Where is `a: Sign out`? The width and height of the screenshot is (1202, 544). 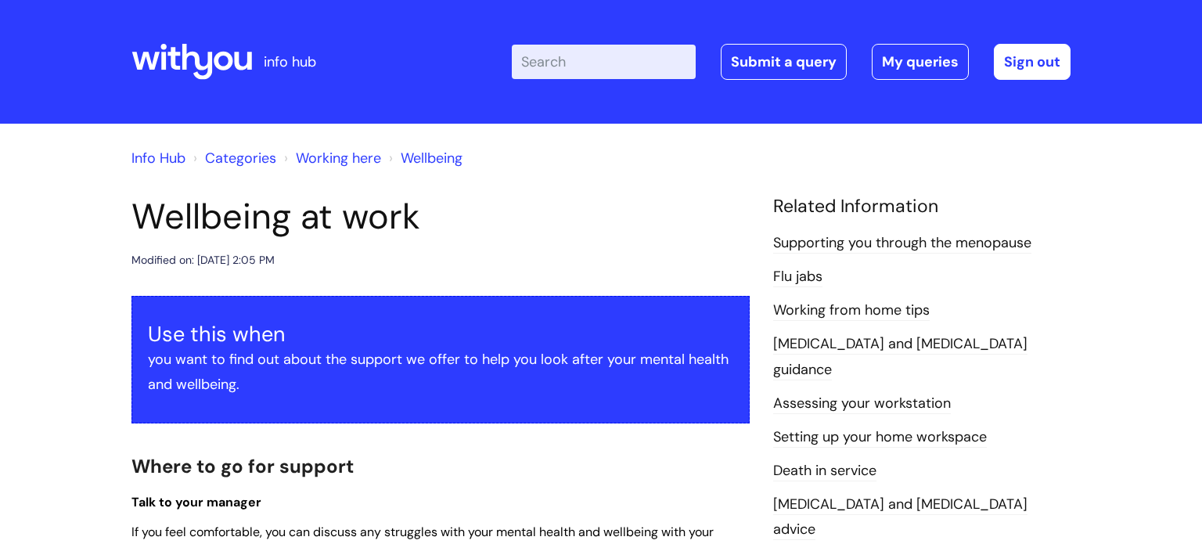 a: Sign out is located at coordinates (1032, 62).